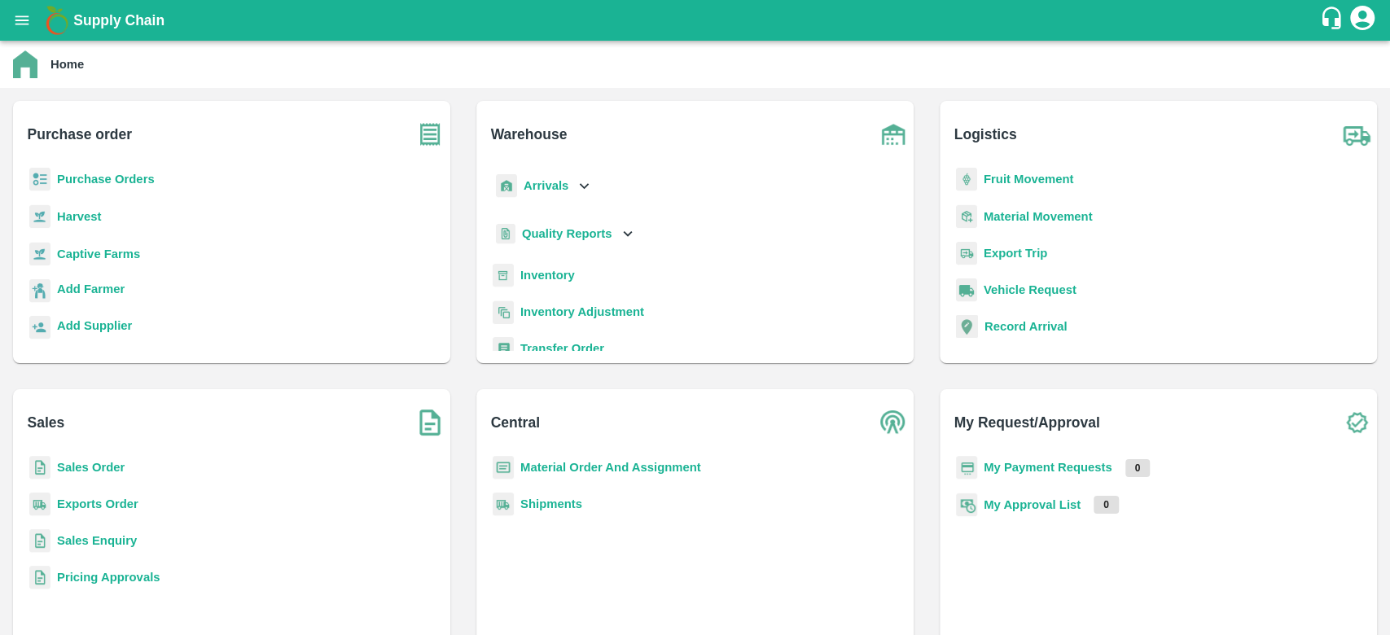 This screenshot has width=1390, height=635. Describe the element at coordinates (1031, 505) in the screenshot. I see `a: My Approval List` at that location.